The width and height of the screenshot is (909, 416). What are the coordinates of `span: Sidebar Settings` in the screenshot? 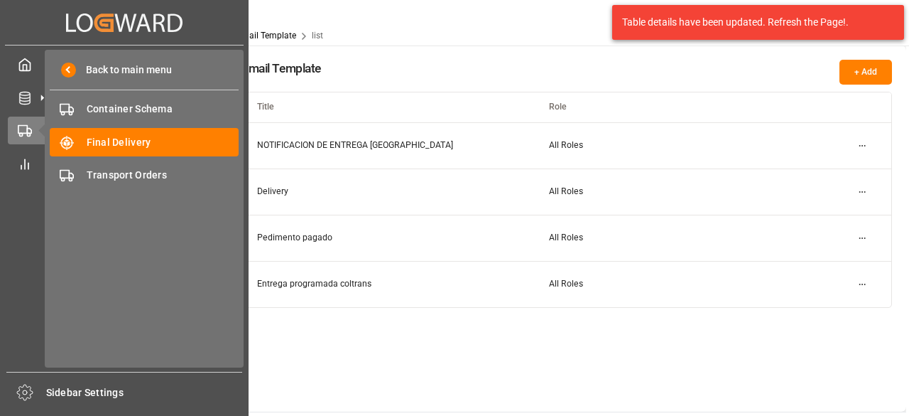 It's located at (144, 392).